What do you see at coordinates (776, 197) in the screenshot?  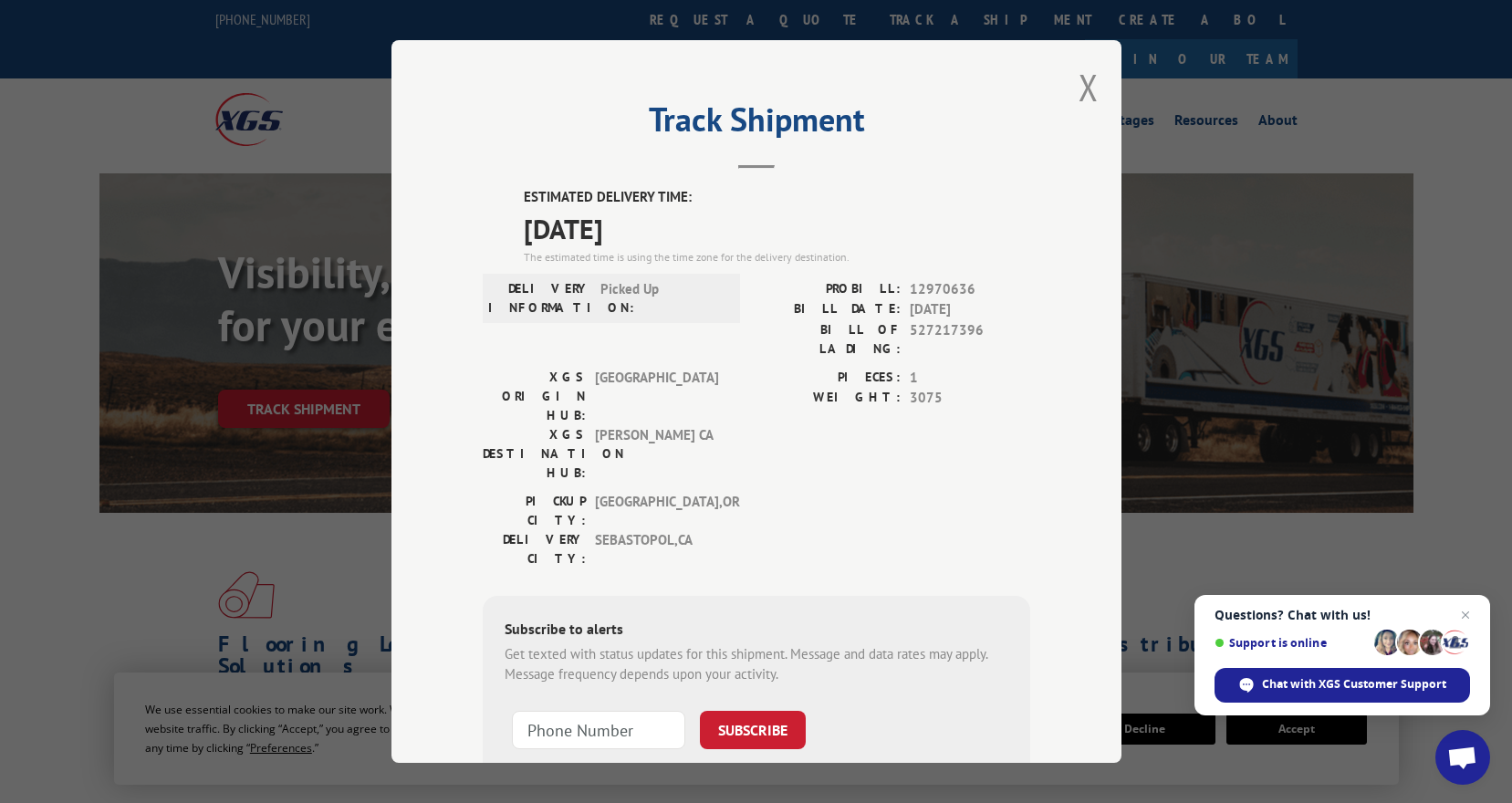 I see `label: ESTIMATED DELIVERY TIME:` at bounding box center [776, 197].